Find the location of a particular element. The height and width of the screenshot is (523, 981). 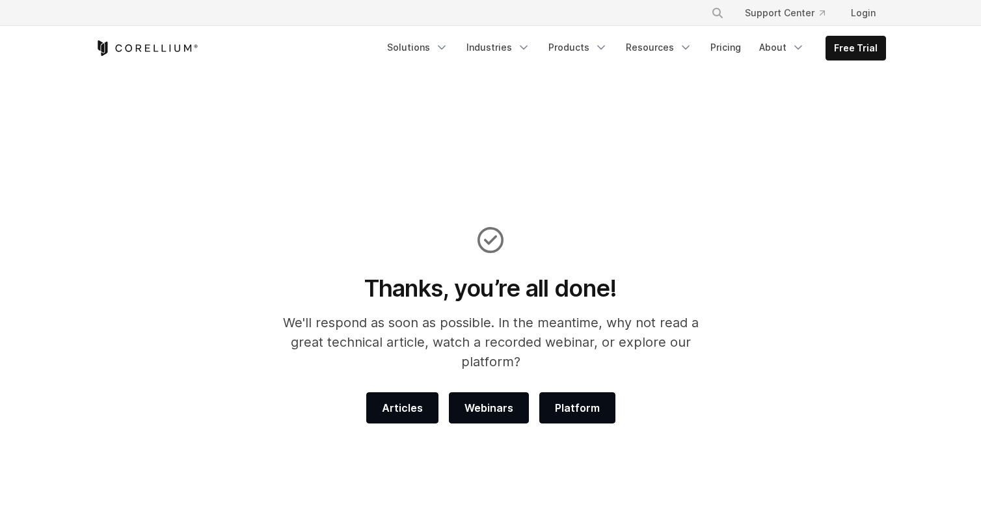

p: We'll respond as soon as possible. In the meantime, why not read a great technical article, watch... is located at coordinates (490, 342).